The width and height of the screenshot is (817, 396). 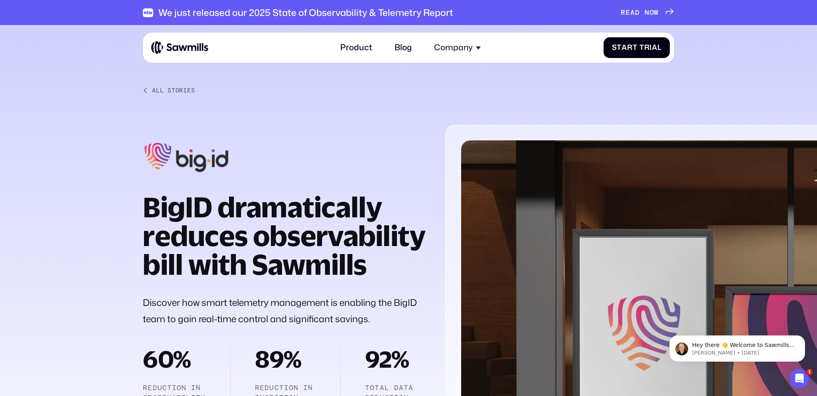 What do you see at coordinates (408, 91) in the screenshot?
I see `a: All Stories` at bounding box center [408, 91].